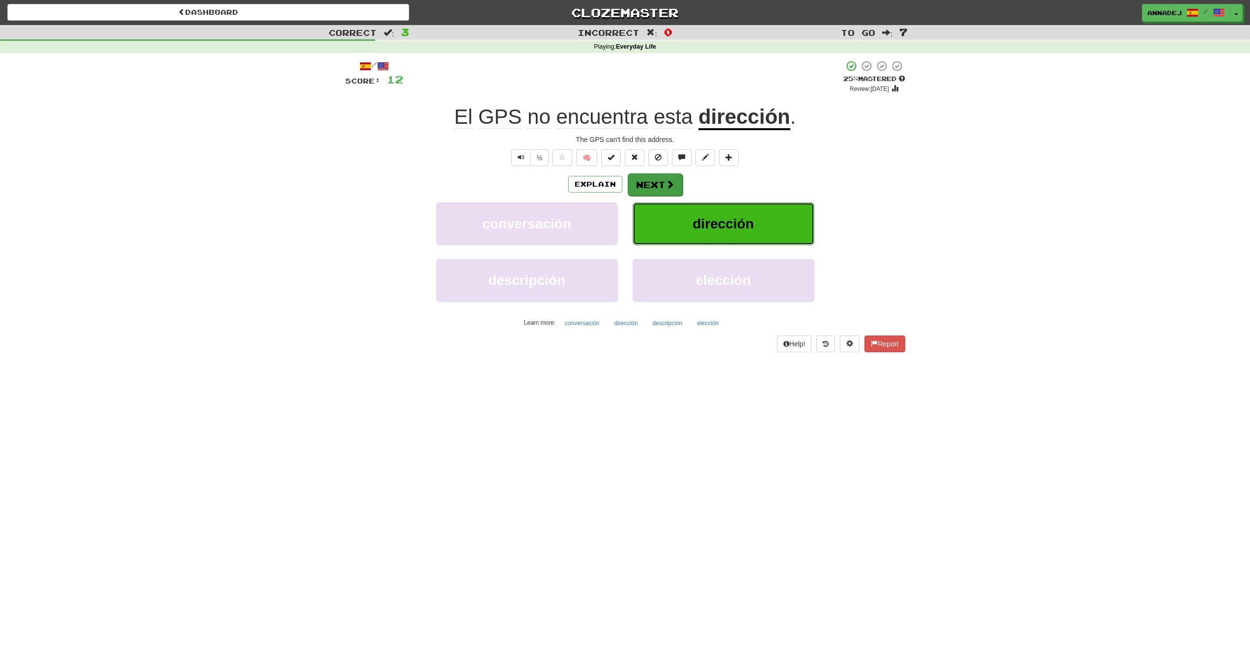 Image resolution: width=1250 pixels, height=647 pixels. I want to click on div: Mastered, so click(874, 79).